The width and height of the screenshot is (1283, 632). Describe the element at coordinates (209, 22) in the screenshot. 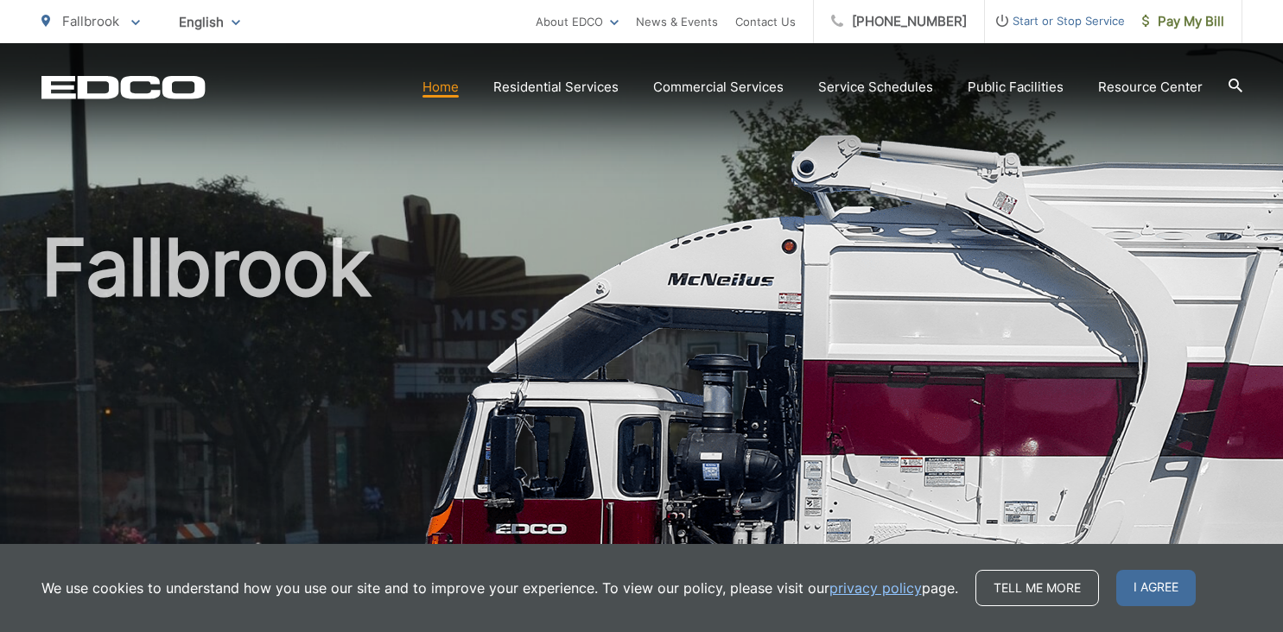

I see `span: English` at that location.